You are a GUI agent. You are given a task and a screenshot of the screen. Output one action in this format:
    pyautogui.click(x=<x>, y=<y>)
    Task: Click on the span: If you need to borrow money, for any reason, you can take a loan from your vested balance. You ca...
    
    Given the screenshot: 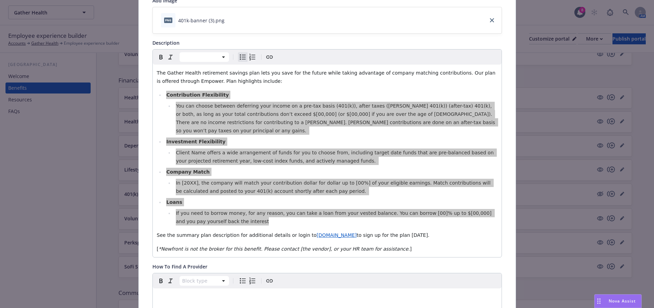 What is the action you would take?
    pyautogui.click(x=335, y=217)
    